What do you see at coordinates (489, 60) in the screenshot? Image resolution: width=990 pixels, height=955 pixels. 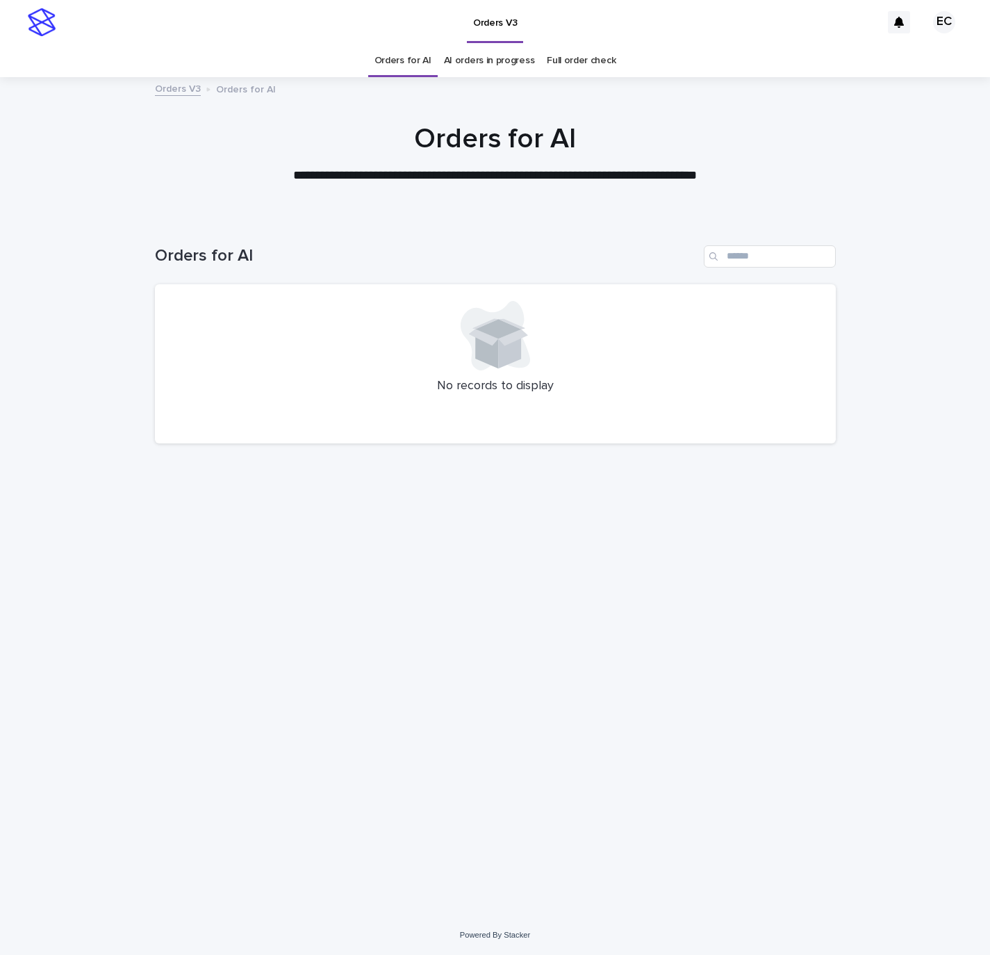 I see `a: AI orders in progress` at bounding box center [489, 60].